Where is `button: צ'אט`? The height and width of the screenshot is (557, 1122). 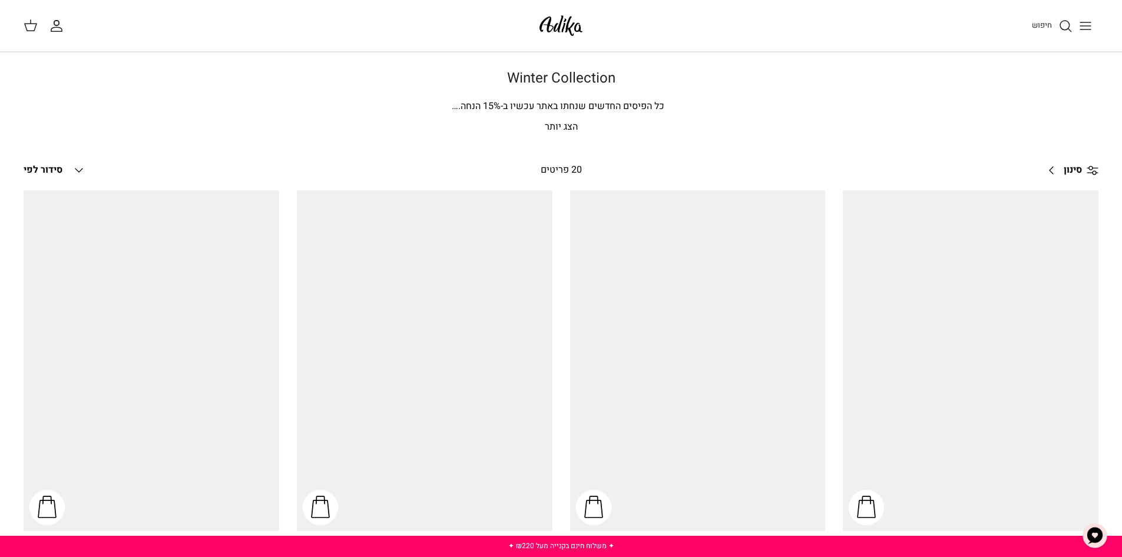
button: צ'אט is located at coordinates (1095, 536).